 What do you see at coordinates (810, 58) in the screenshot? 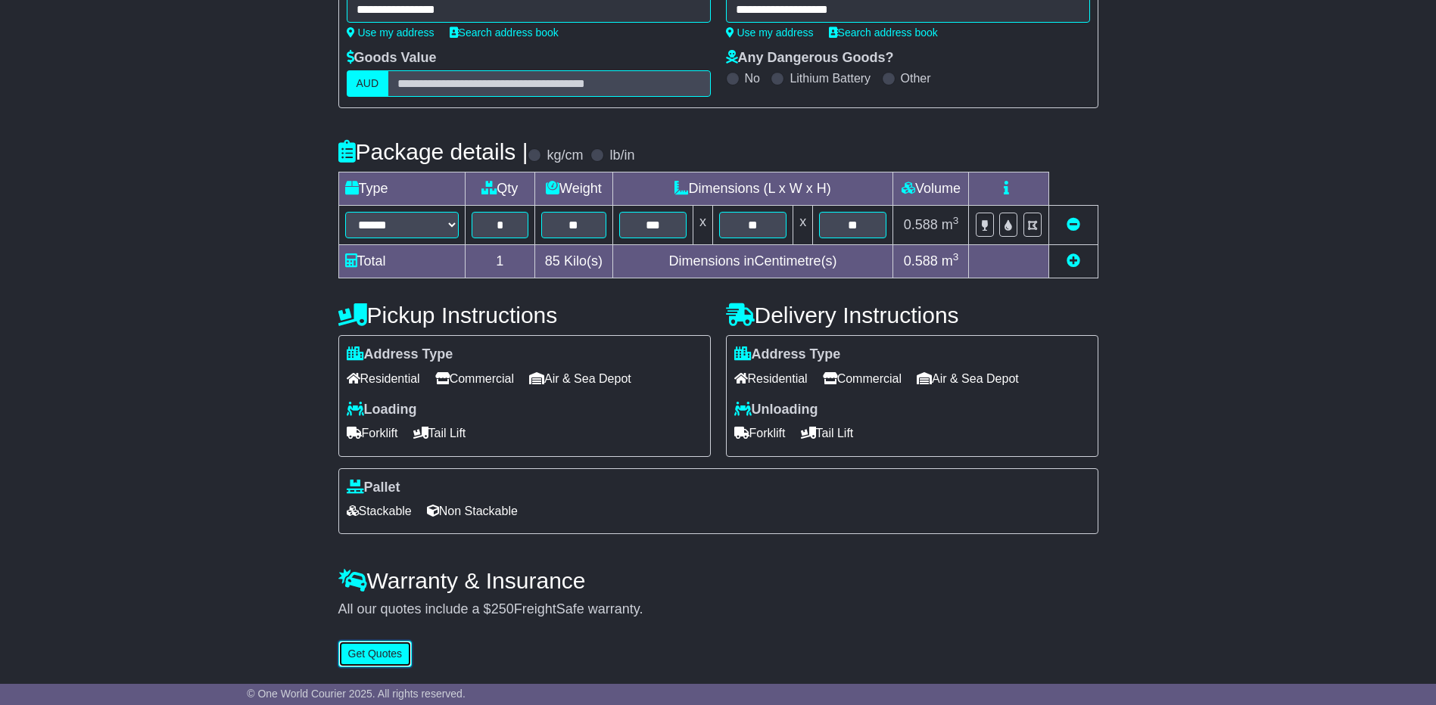
I see `label: Any Dangerous Goods?` at bounding box center [810, 58].